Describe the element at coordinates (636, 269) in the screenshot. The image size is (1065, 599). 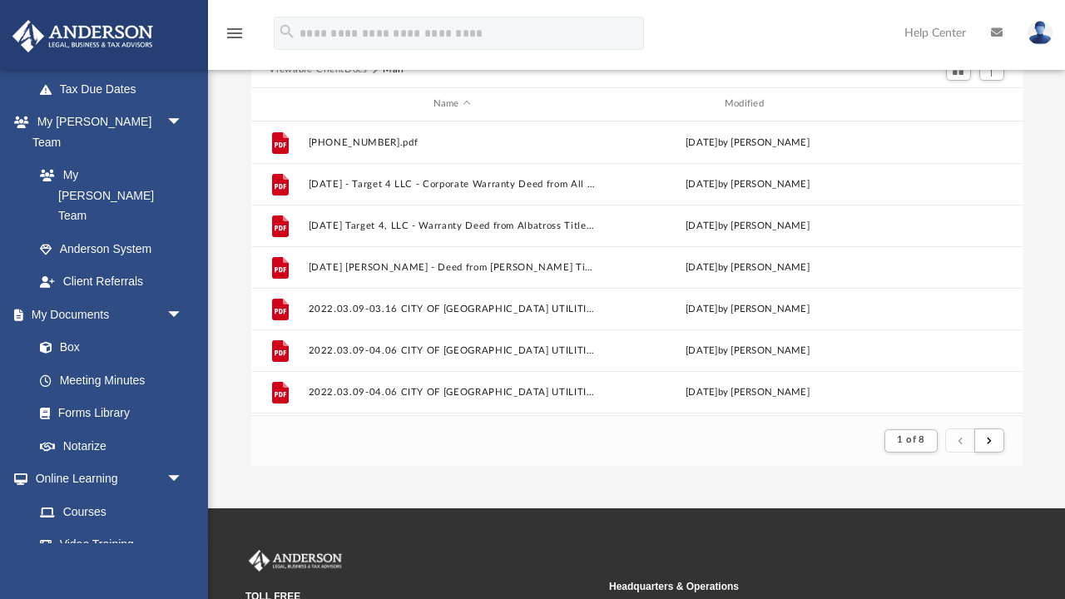
I see `div: grid` at that location.